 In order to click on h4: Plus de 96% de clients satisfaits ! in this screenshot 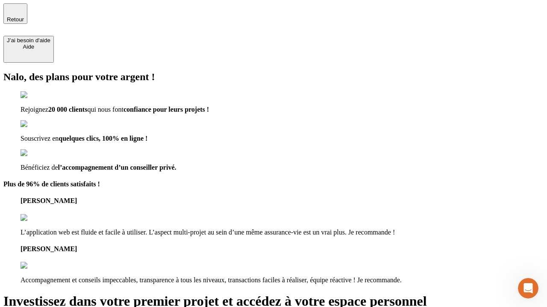, I will do `click(273, 184)`.